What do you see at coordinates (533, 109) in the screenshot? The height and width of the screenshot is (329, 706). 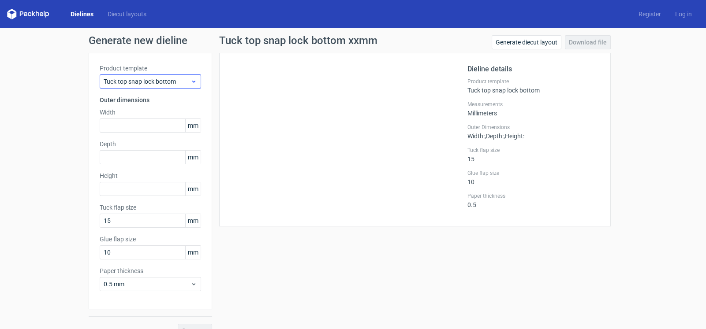 I see `div: Millimeters` at bounding box center [533, 109].